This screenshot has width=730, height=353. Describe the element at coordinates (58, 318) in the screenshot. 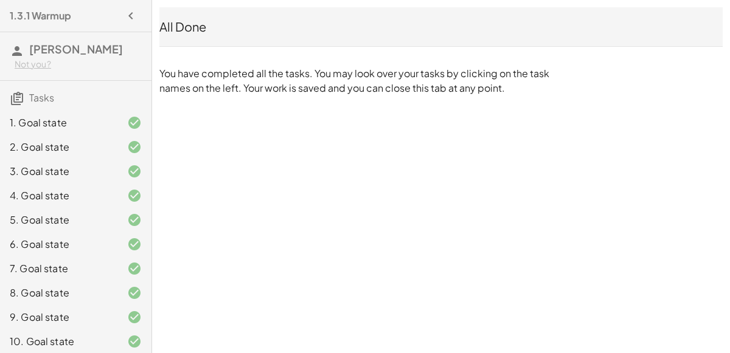

I see `div: 9. Goal state` at that location.